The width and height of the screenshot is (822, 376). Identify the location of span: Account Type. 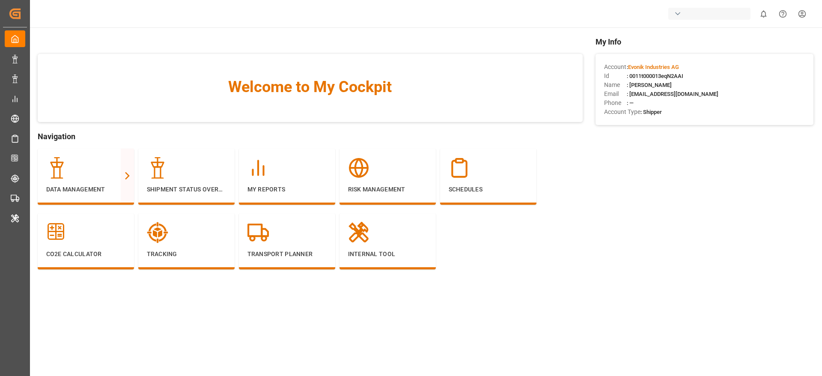
(622, 112).